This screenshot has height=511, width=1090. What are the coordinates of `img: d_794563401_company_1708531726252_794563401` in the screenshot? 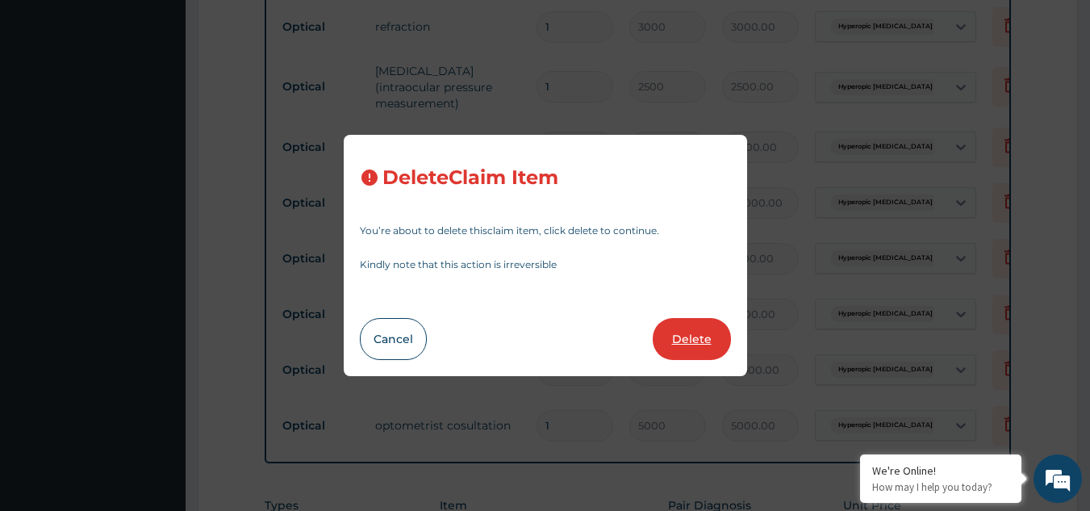 It's located at (48, 101).